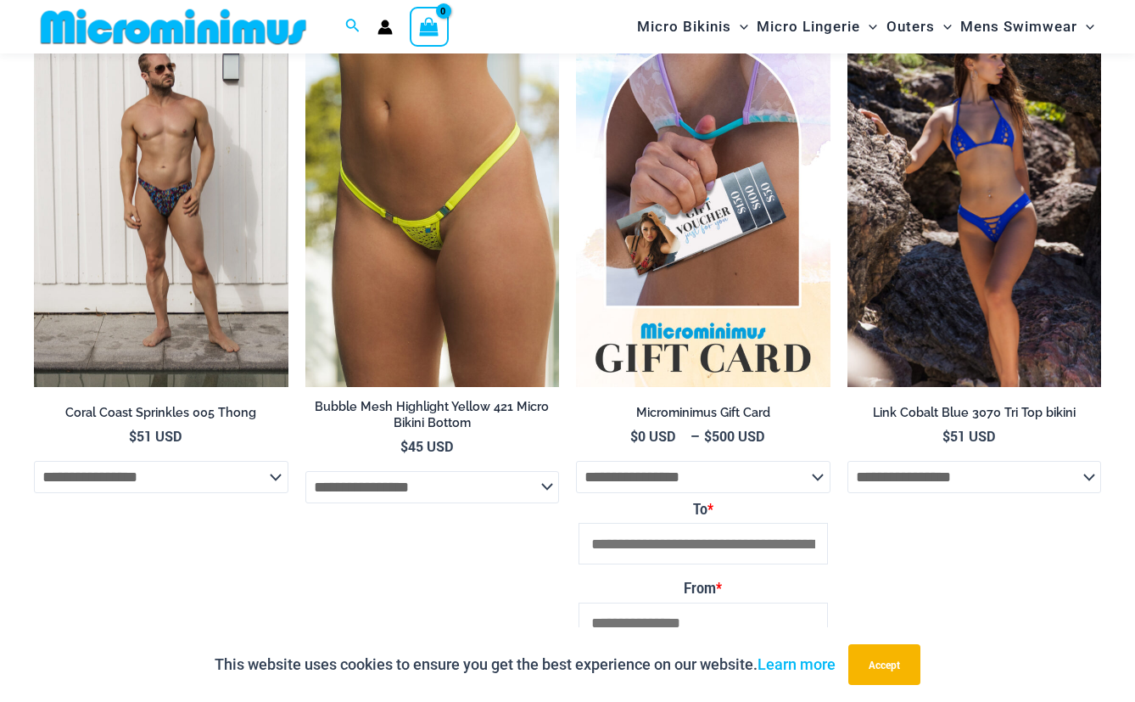  Describe the element at coordinates (433, 414) in the screenshot. I see `h2: Bubble Mesh Highlight Yellow 421 Micro Bikini Bottom` at that location.